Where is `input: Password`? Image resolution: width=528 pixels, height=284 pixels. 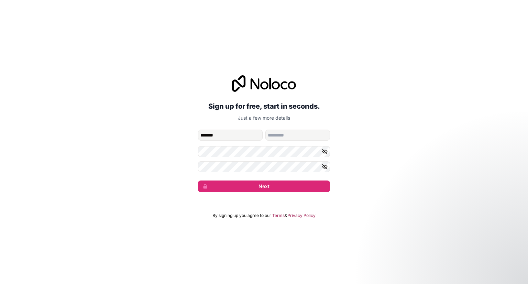
input: Password is located at coordinates (264, 152).